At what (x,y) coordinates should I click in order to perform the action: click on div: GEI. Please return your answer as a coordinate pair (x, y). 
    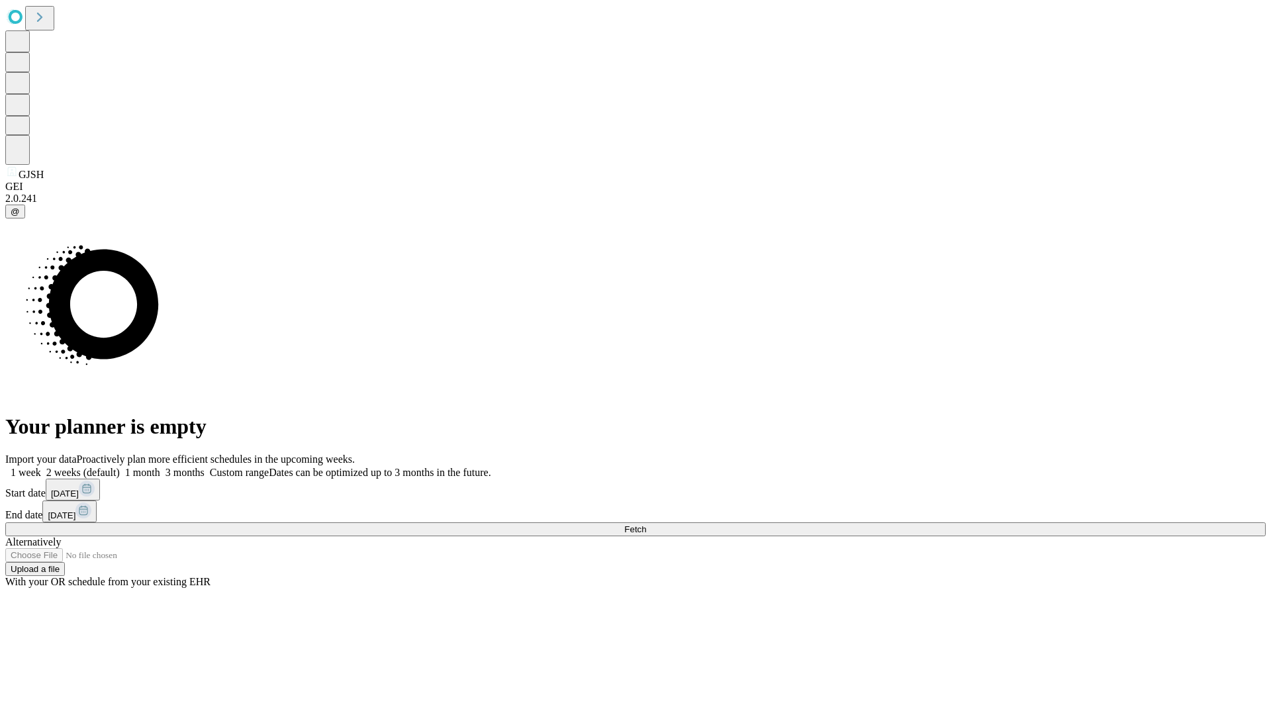
    Looking at the image, I should click on (636, 187).